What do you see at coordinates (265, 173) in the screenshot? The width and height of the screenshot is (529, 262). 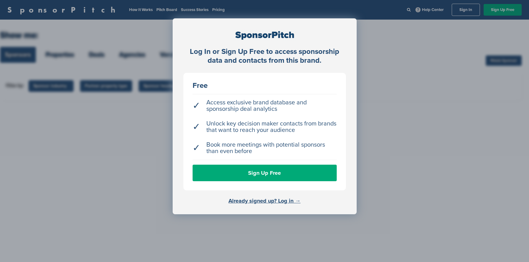 I see `a: Sign Up Free` at bounding box center [265, 173].